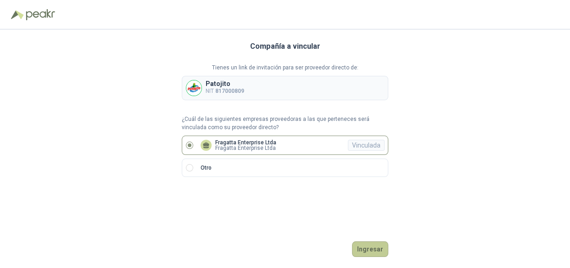 The image size is (570, 268). I want to click on b: 817000809, so click(230, 91).